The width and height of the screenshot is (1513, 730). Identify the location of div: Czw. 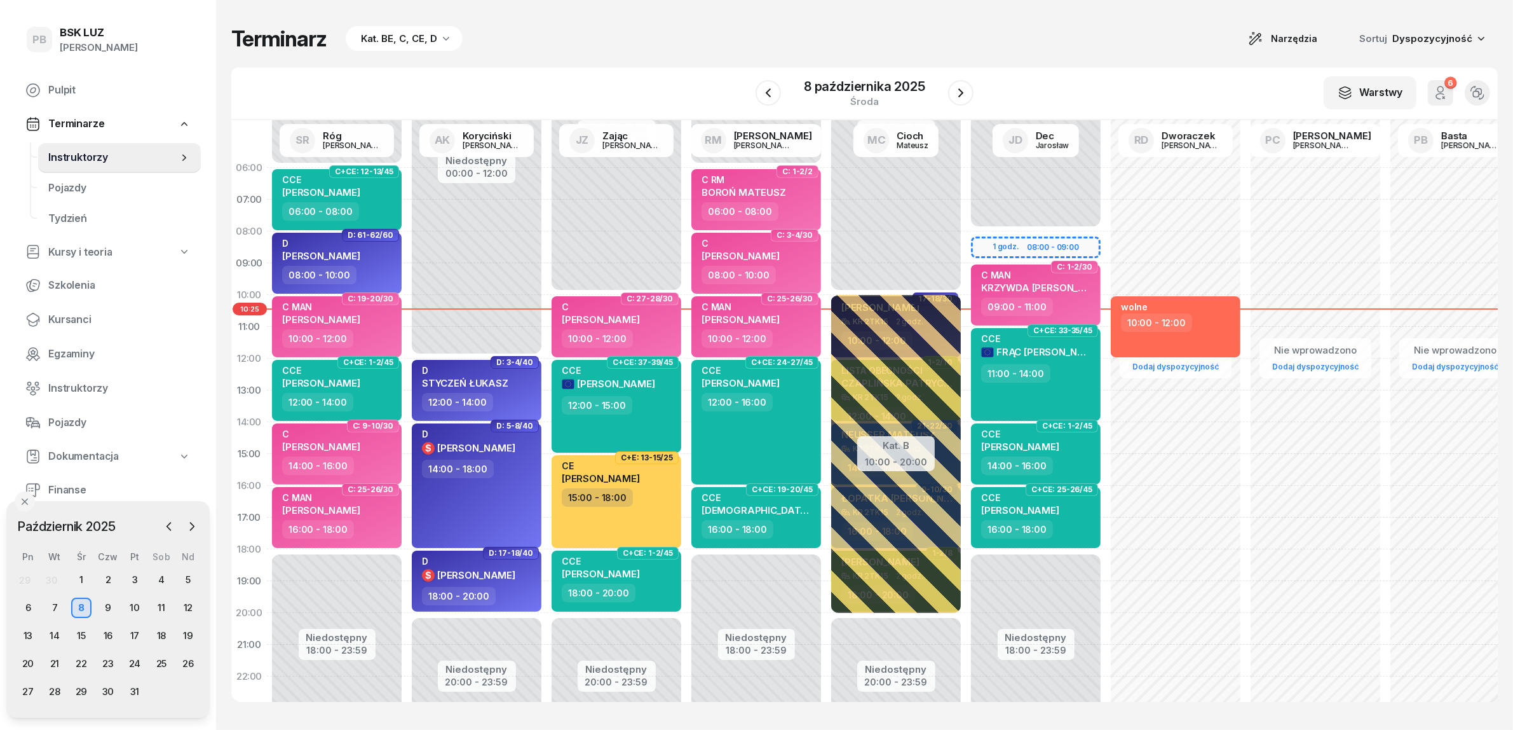
(108, 556).